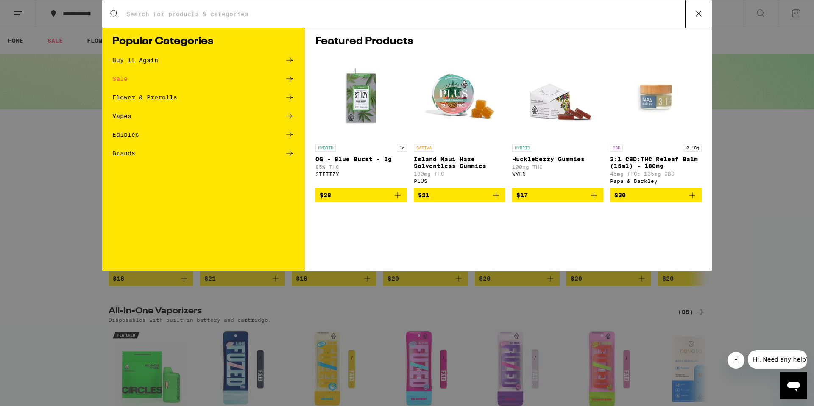  What do you see at coordinates (125, 135) in the screenshot?
I see `div: Edibles` at bounding box center [125, 135].